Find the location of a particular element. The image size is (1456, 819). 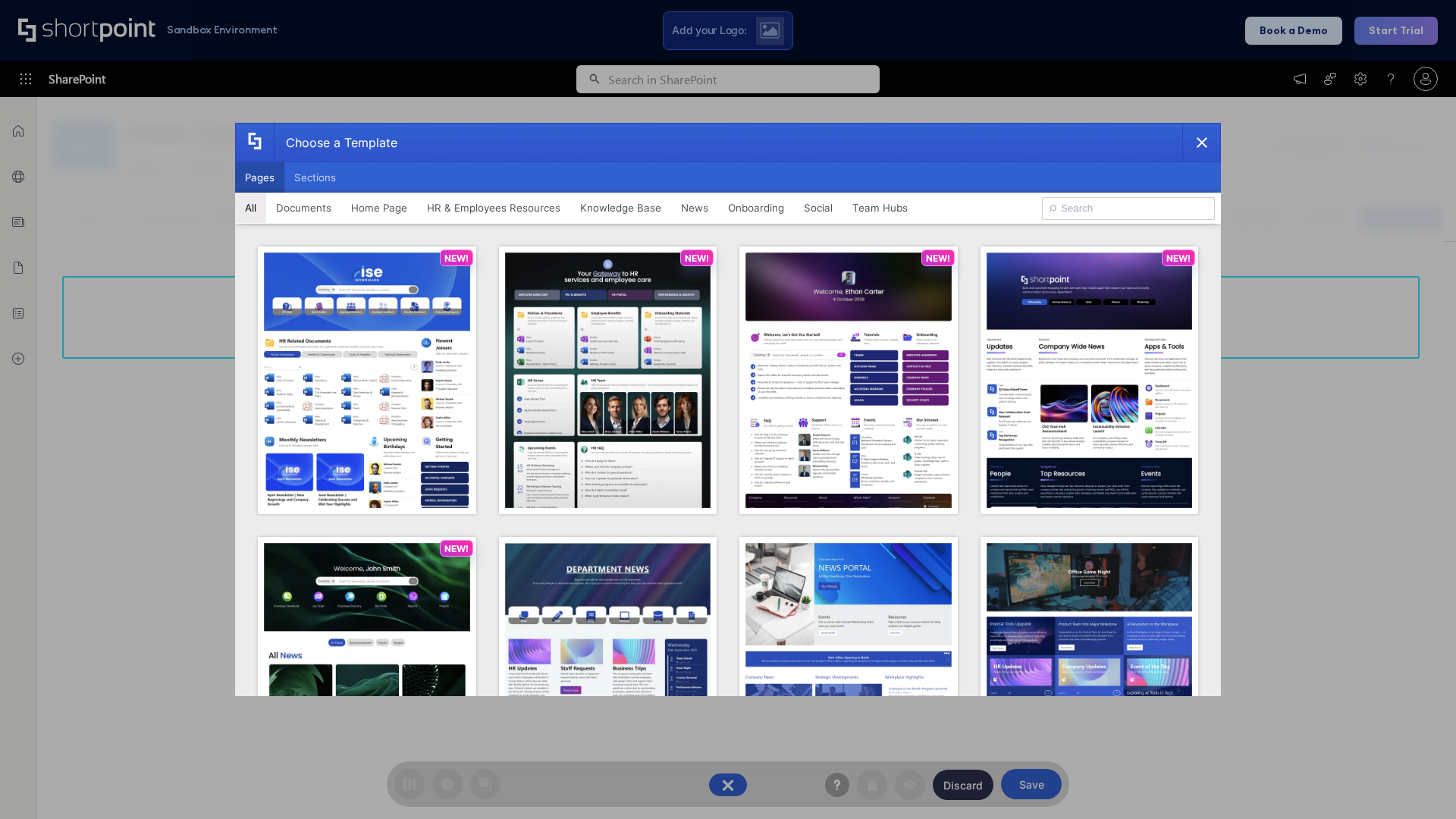

button: Social is located at coordinates (819, 208).